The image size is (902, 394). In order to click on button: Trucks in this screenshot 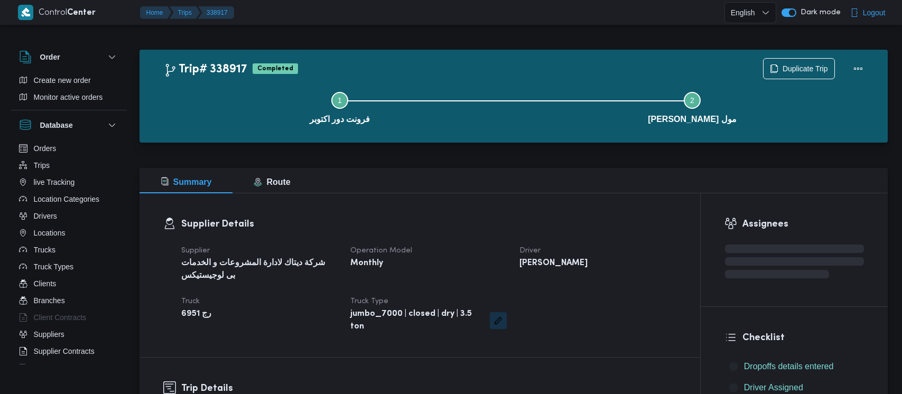, I will do `click(69, 250)`.